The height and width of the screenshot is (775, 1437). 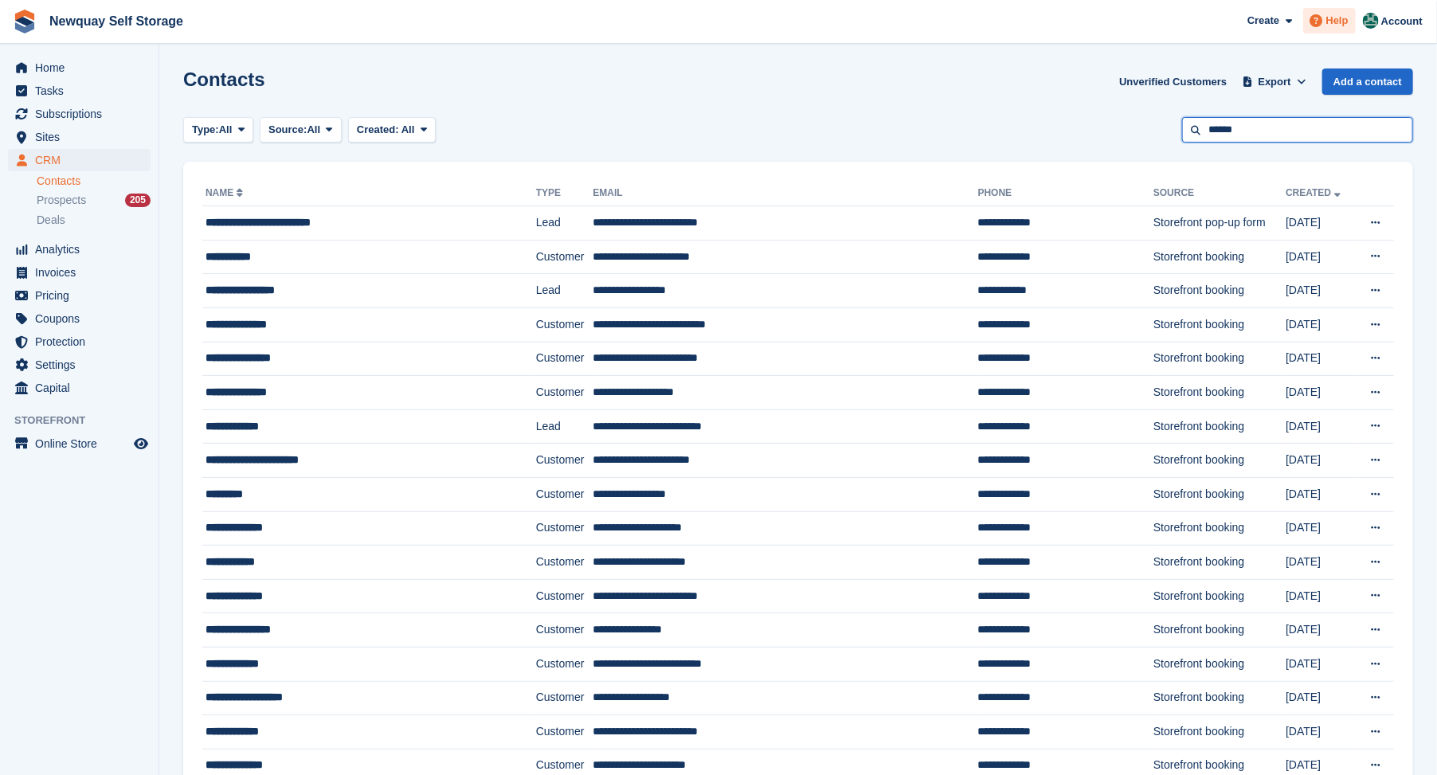 What do you see at coordinates (83, 365) in the screenshot?
I see `span: Settings` at bounding box center [83, 365].